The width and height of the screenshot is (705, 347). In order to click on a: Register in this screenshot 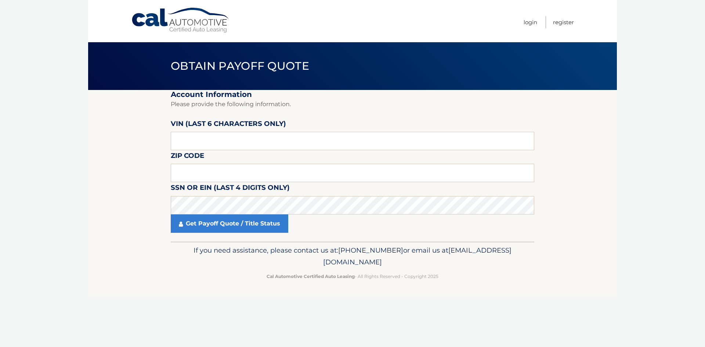, I will do `click(563, 22)`.